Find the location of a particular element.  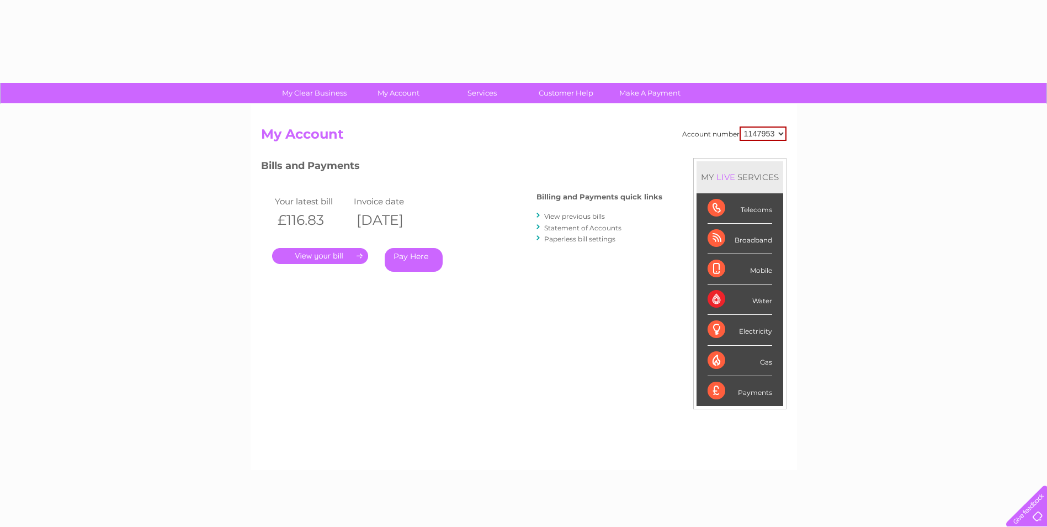

td: Invoice date is located at coordinates (391, 201).